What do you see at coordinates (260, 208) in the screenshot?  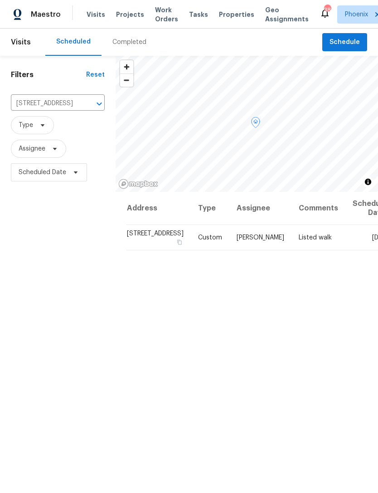 I see `th: Assignee` at bounding box center [260, 208].